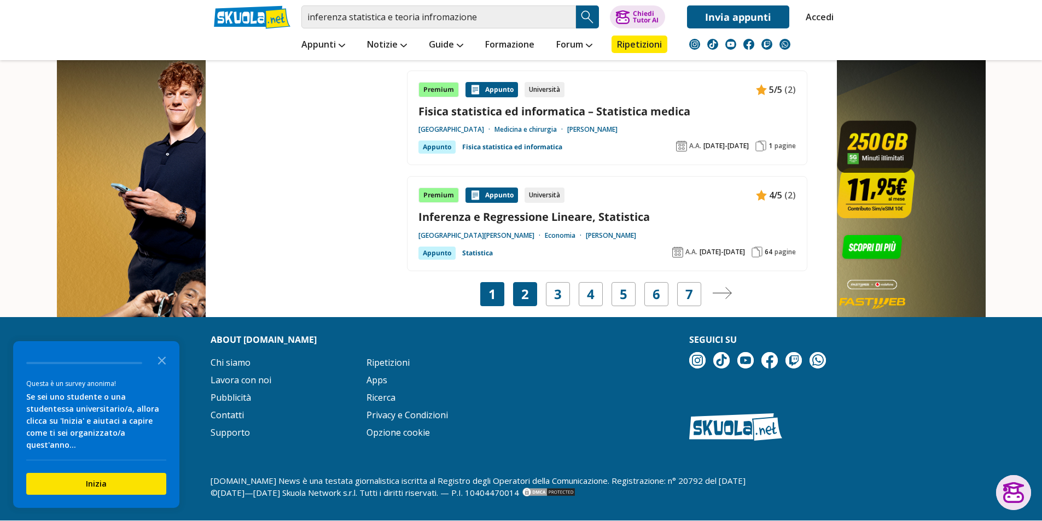 This screenshot has height=521, width=1042. Describe the element at coordinates (407, 415) in the screenshot. I see `a: Privacy e Condizioni` at that location.